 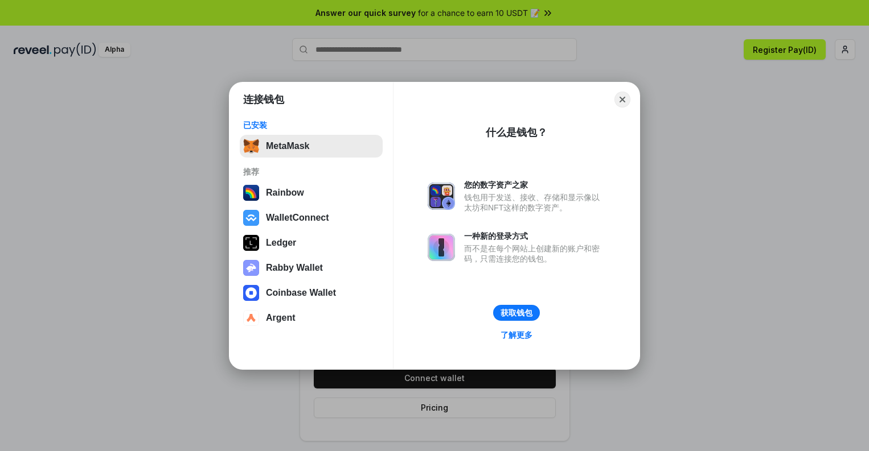 I want to click on img: svg+xml,%3Csvg%20fill%3D%22none%22%20height%3D%2233%22%20viewBox%3D%220%200%2035%2033%22%20width%..., so click(x=251, y=146).